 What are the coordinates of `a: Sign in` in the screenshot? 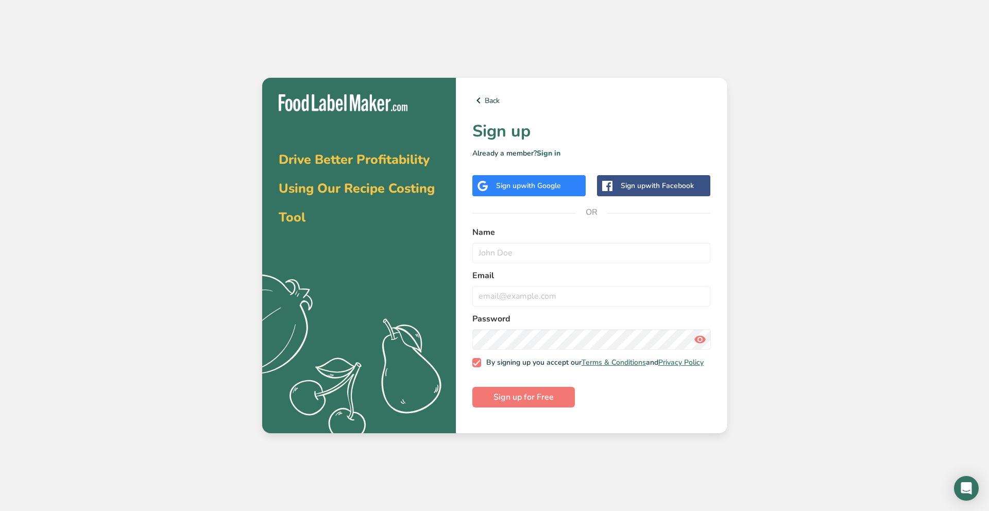 It's located at (549, 153).